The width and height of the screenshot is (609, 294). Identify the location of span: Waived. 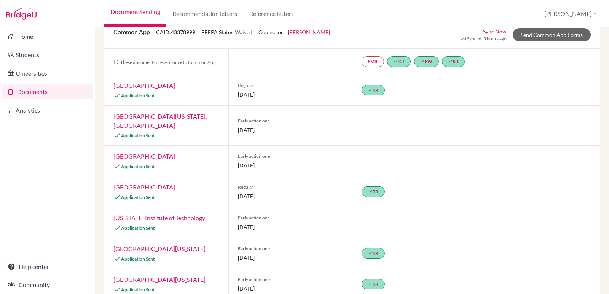
(244, 32).